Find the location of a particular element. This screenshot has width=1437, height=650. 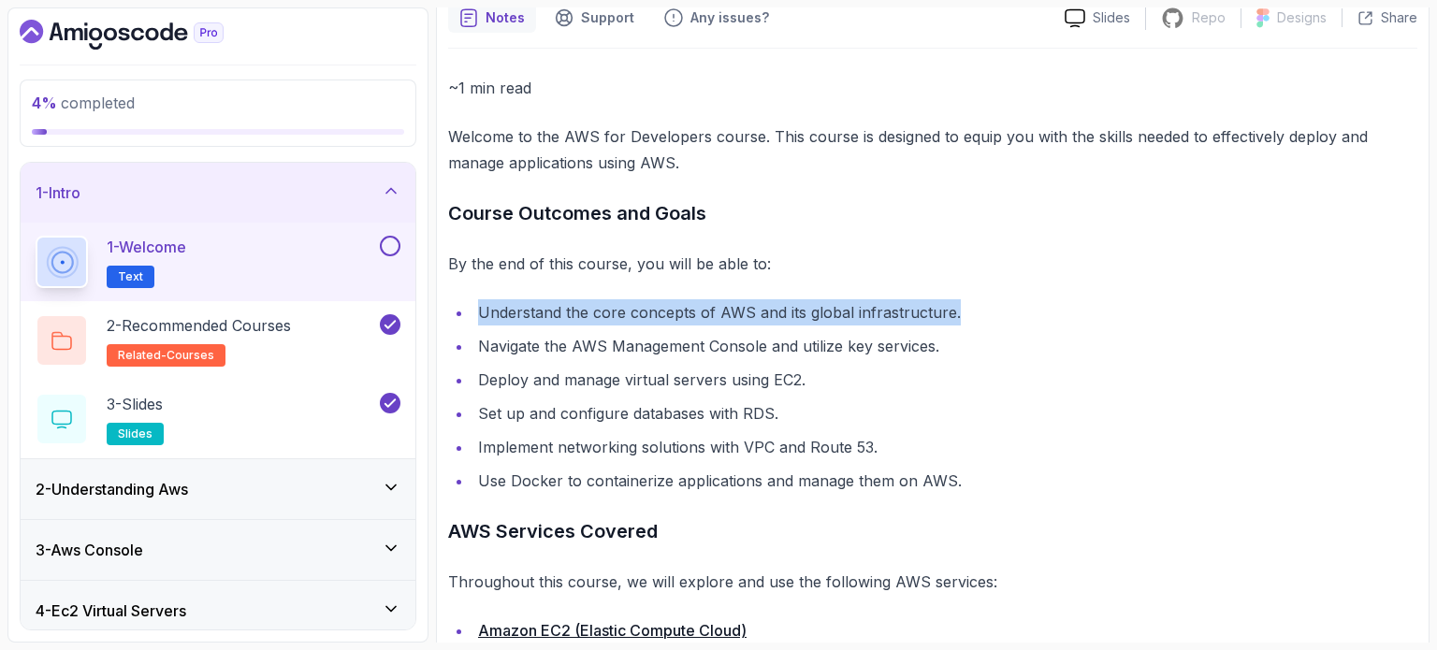

h3: 1 - Intro is located at coordinates (58, 193).